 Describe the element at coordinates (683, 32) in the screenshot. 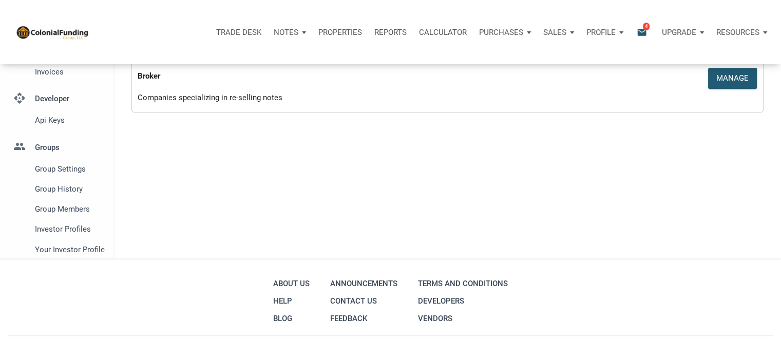

I see `a: Upgrade` at that location.